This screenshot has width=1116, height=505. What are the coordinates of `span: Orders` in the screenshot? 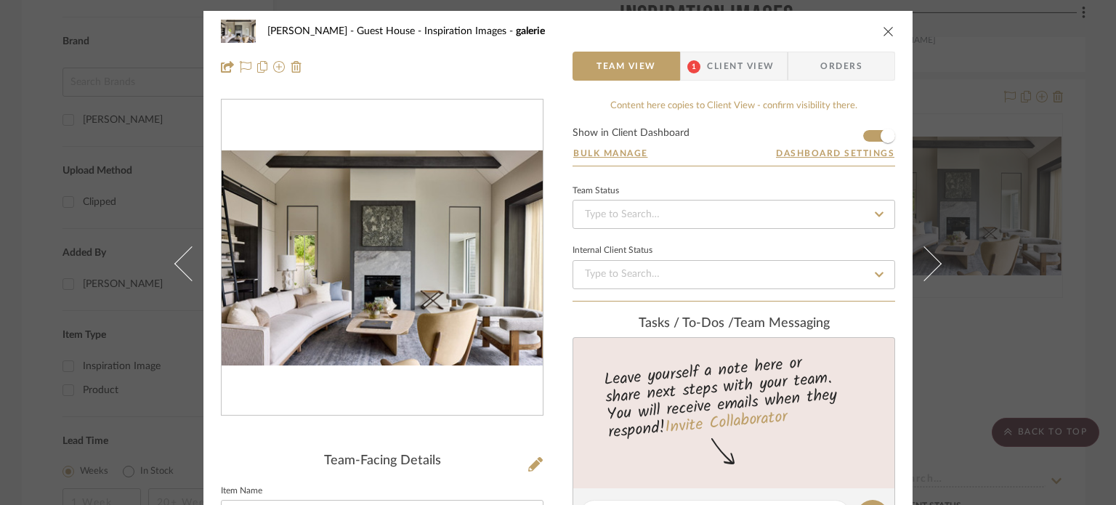 It's located at (841, 66).